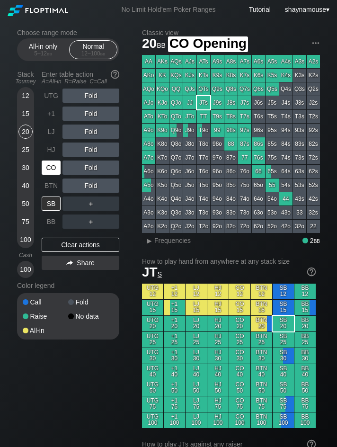 The width and height of the screenshot is (337, 447). I want to click on div: A5o, so click(149, 185).